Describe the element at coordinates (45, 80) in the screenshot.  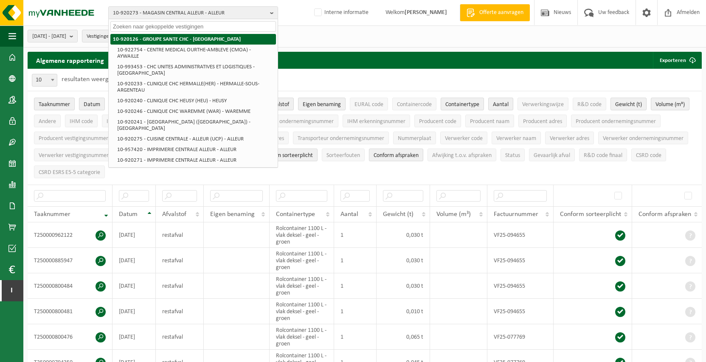
I see `span: 10` at that location.